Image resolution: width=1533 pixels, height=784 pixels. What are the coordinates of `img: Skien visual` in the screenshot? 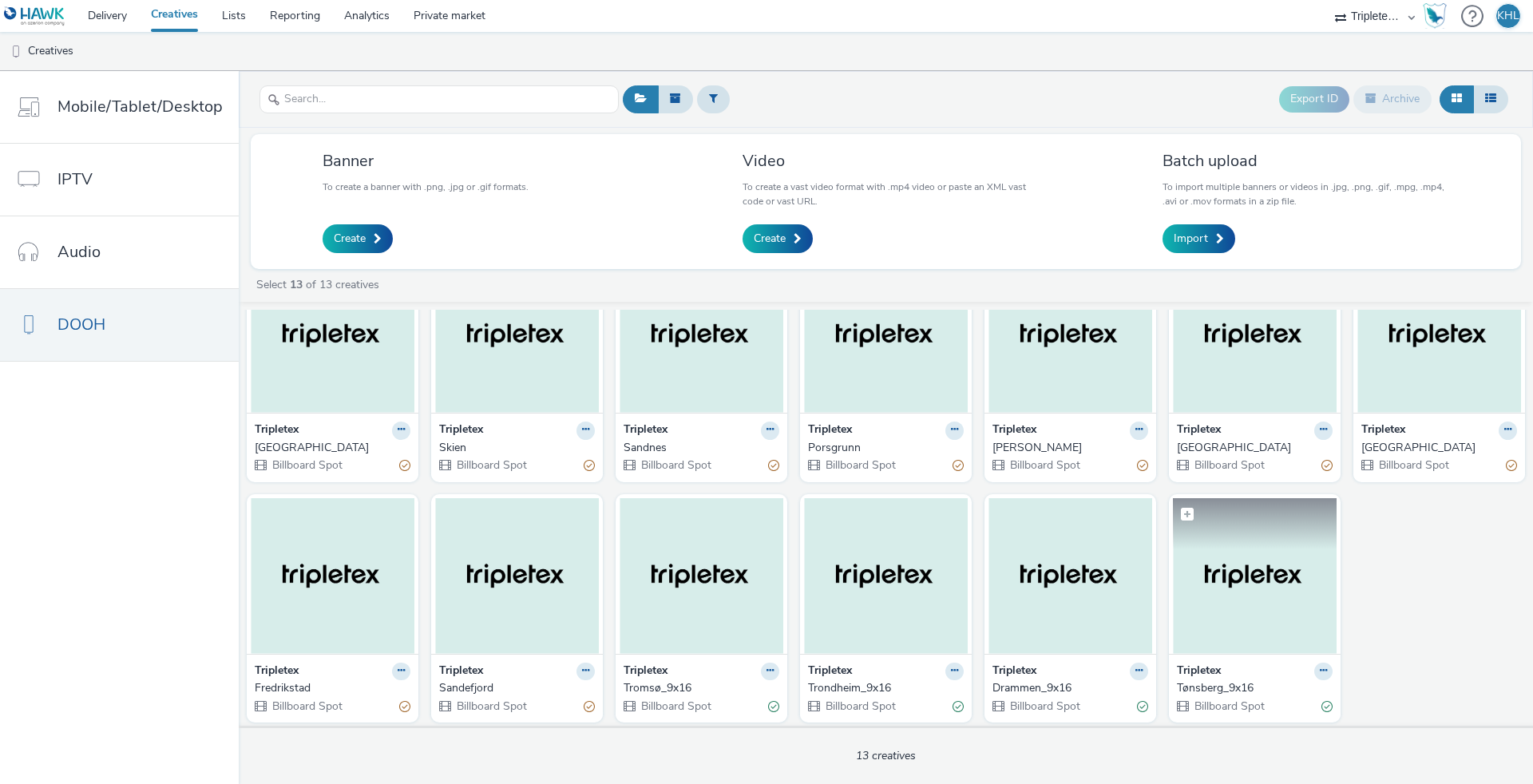 It's located at (517, 335).